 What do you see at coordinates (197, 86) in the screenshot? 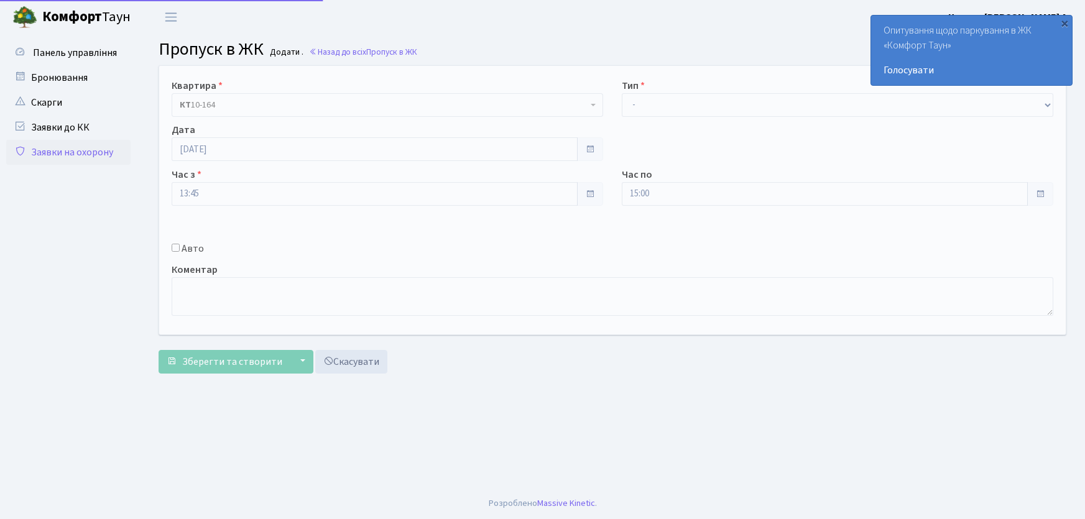
I see `label: Квартира` at bounding box center [197, 86].